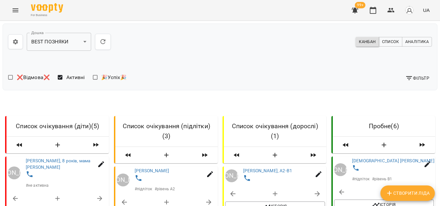 This screenshot has height=206, width=440. I want to click on span: Аналітика, so click(417, 42).